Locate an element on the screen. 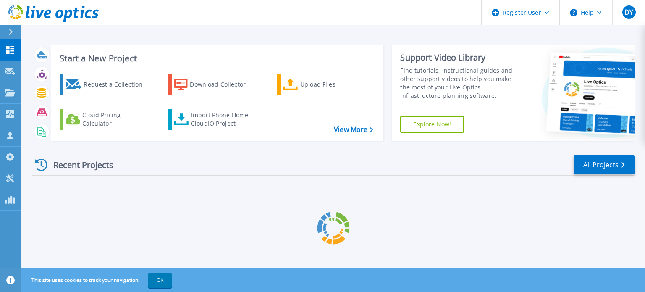 This screenshot has width=645, height=292. div: Find tutorials, instructional guides and other support videos to help you make the most of your L... is located at coordinates (461, 83).